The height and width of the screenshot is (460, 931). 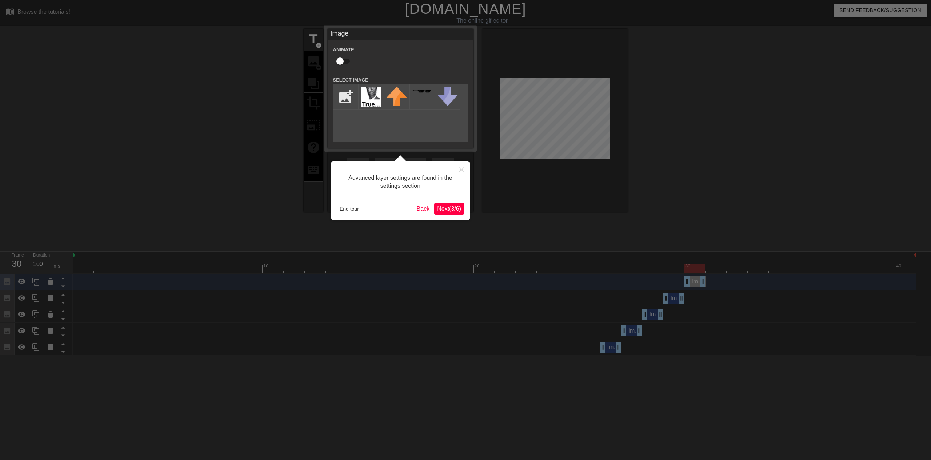 I want to click on button: Back, so click(x=423, y=209).